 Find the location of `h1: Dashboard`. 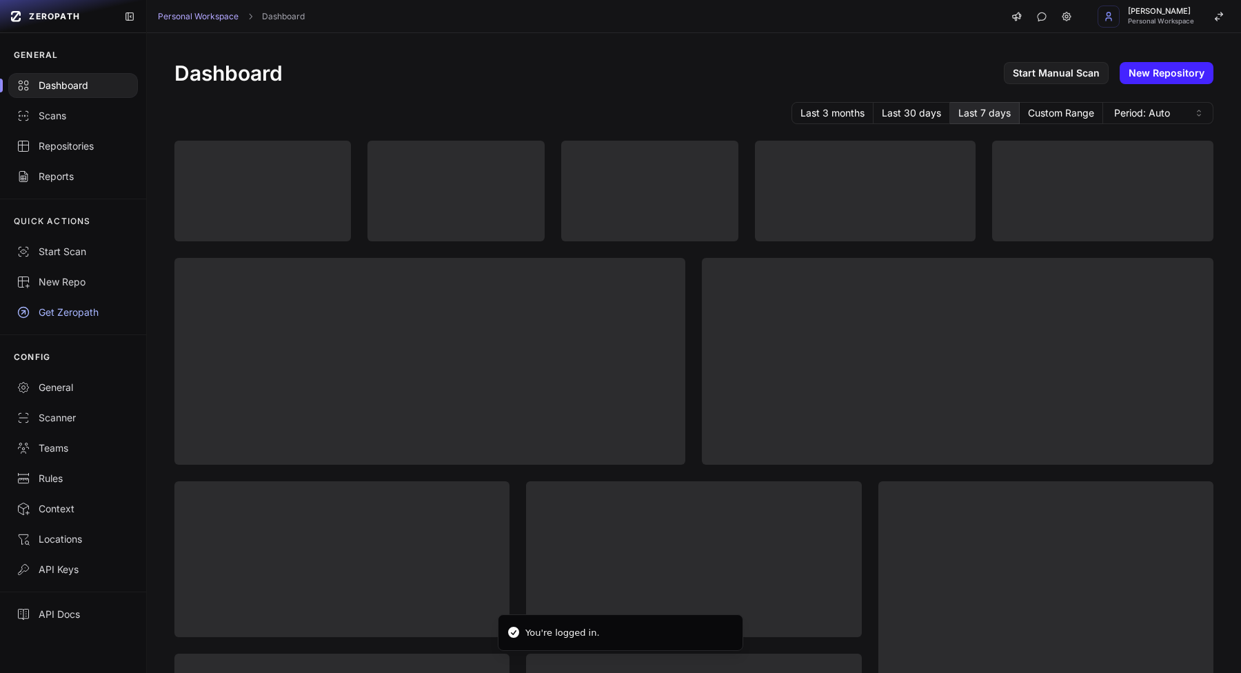

h1: Dashboard is located at coordinates (228, 73).